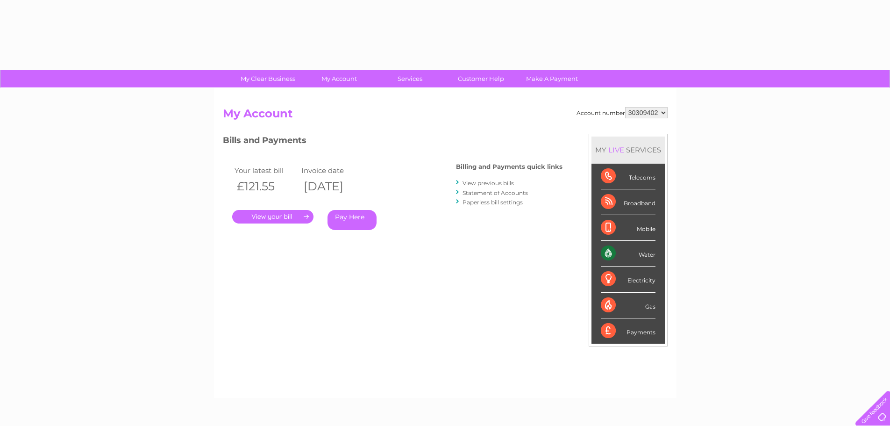  What do you see at coordinates (628, 228) in the screenshot?
I see `div: Mobile` at bounding box center [628, 228].